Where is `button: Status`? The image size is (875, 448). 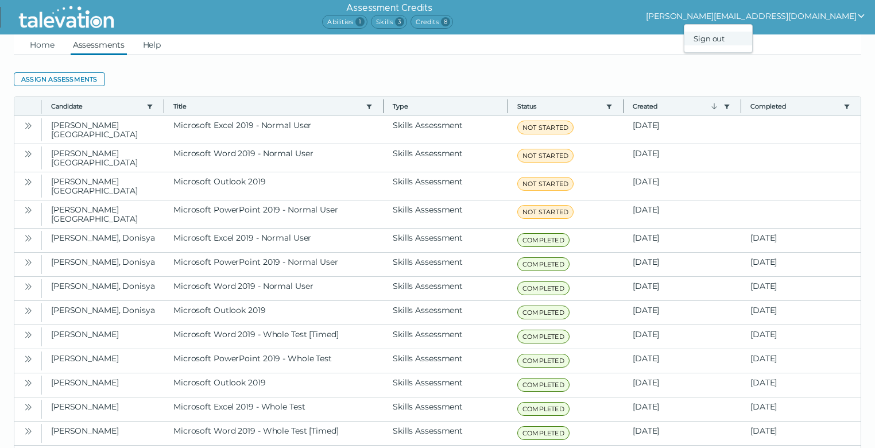 button: Status is located at coordinates (559, 106).